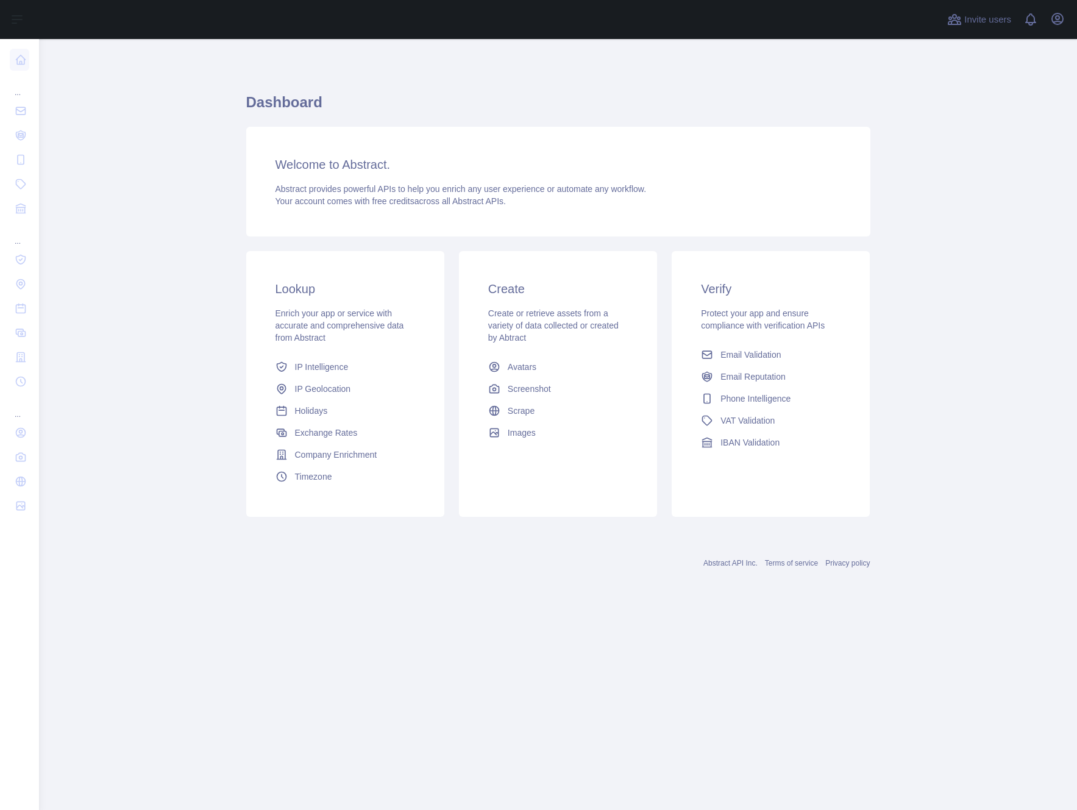 This screenshot has width=1077, height=810. I want to click on a: Screenshot, so click(558, 389).